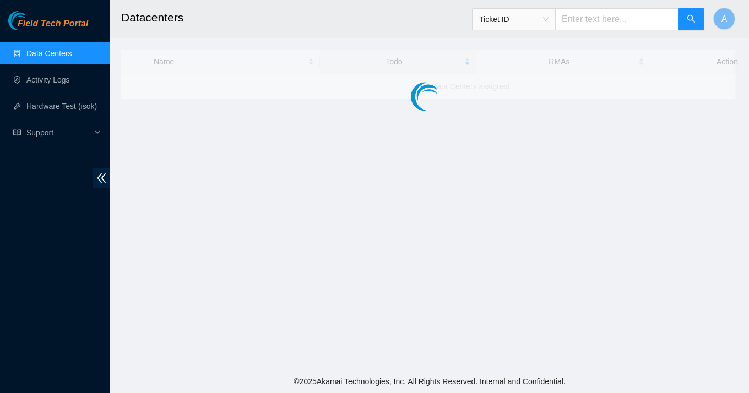  What do you see at coordinates (53, 24) in the screenshot?
I see `span: Field Tech Portal` at bounding box center [53, 24].